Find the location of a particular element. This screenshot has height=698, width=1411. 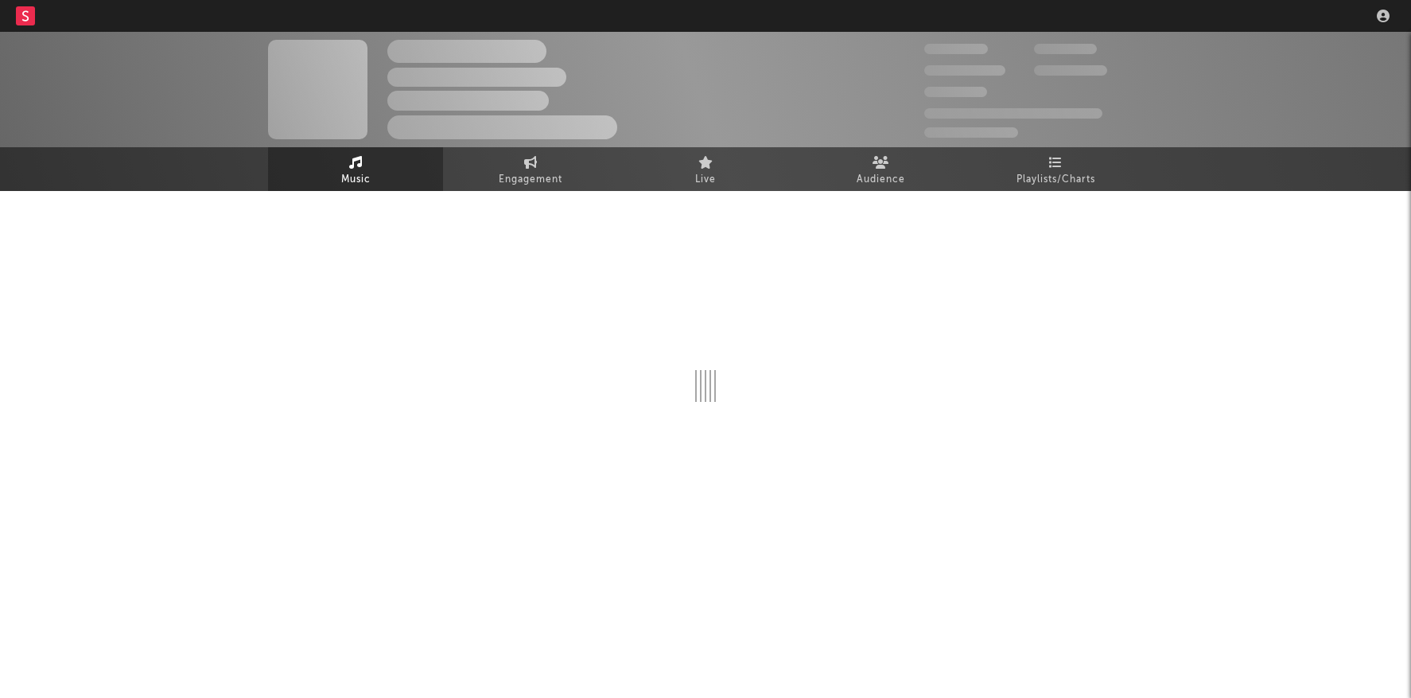

span: Engagement is located at coordinates (531, 180).